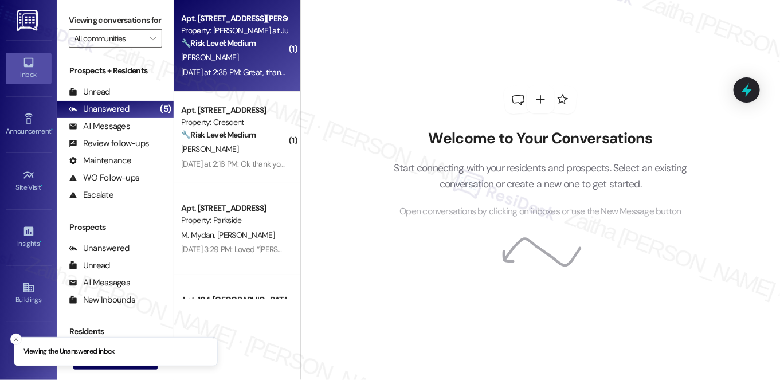 This screenshot has width=780, height=380. Describe the element at coordinates (69, 352) in the screenshot. I see `p: Viewing the Unanswered inbox` at that location.